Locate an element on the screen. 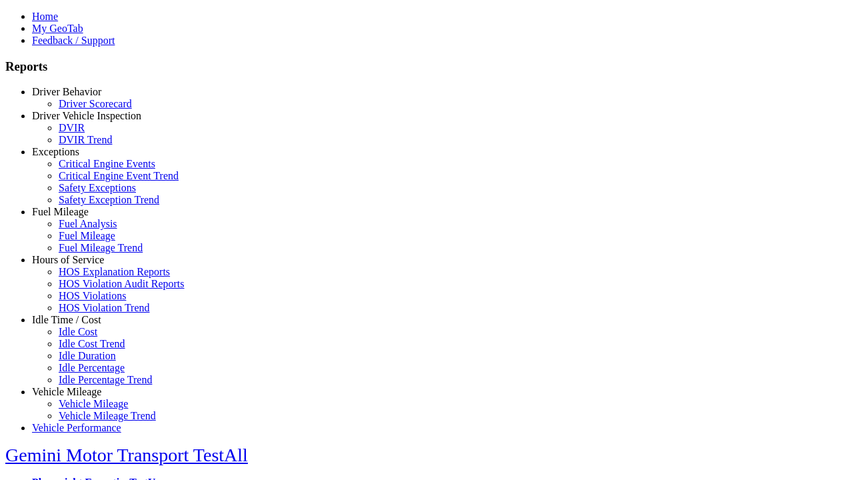  a: Idle Cost Trend is located at coordinates (92, 343).